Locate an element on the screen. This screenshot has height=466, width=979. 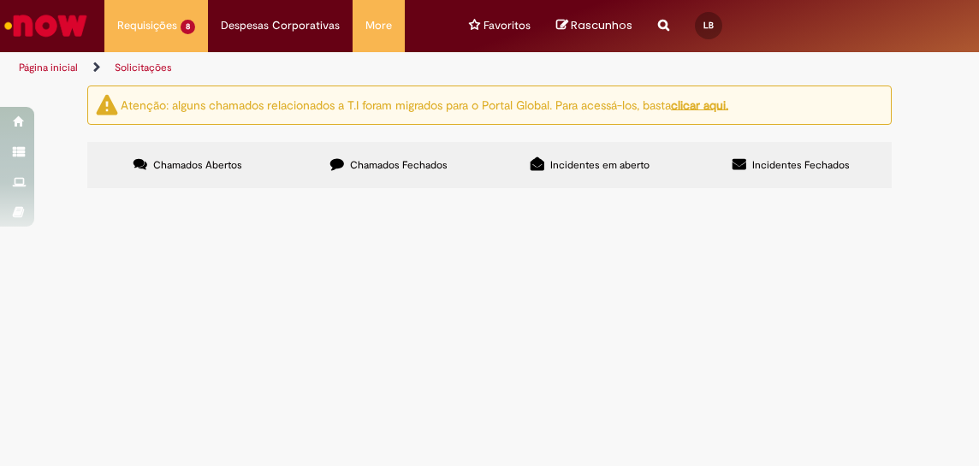
span: LB is located at coordinates (709, 25).